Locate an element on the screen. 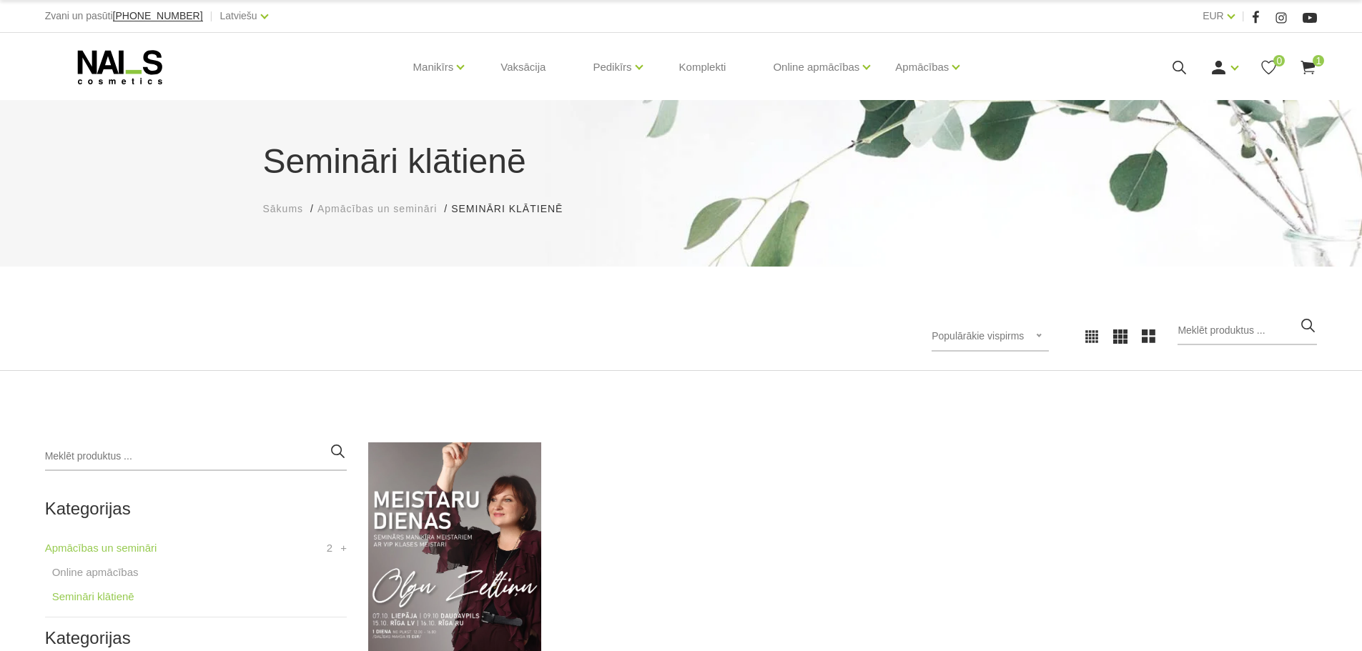 This screenshot has height=651, width=1362. a: Vaksācija is located at coordinates (523, 67).